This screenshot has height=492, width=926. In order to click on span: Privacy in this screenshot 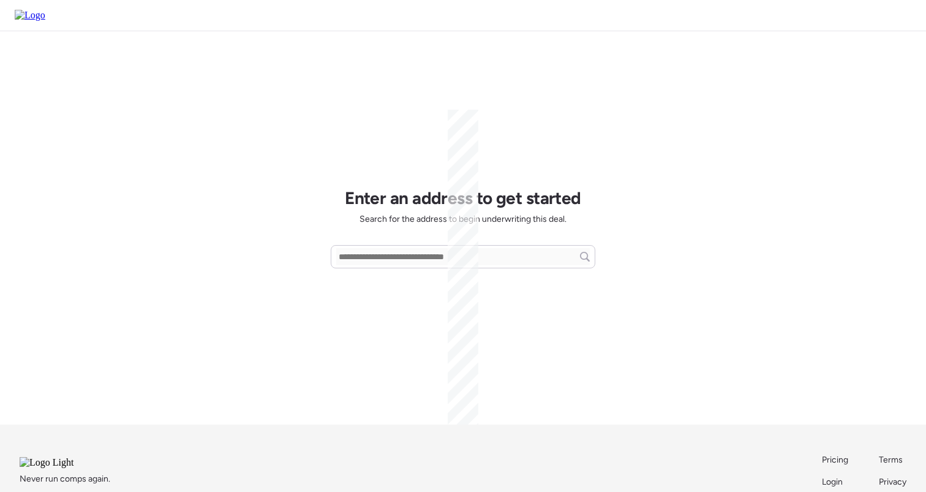, I will do `click(892, 481)`.